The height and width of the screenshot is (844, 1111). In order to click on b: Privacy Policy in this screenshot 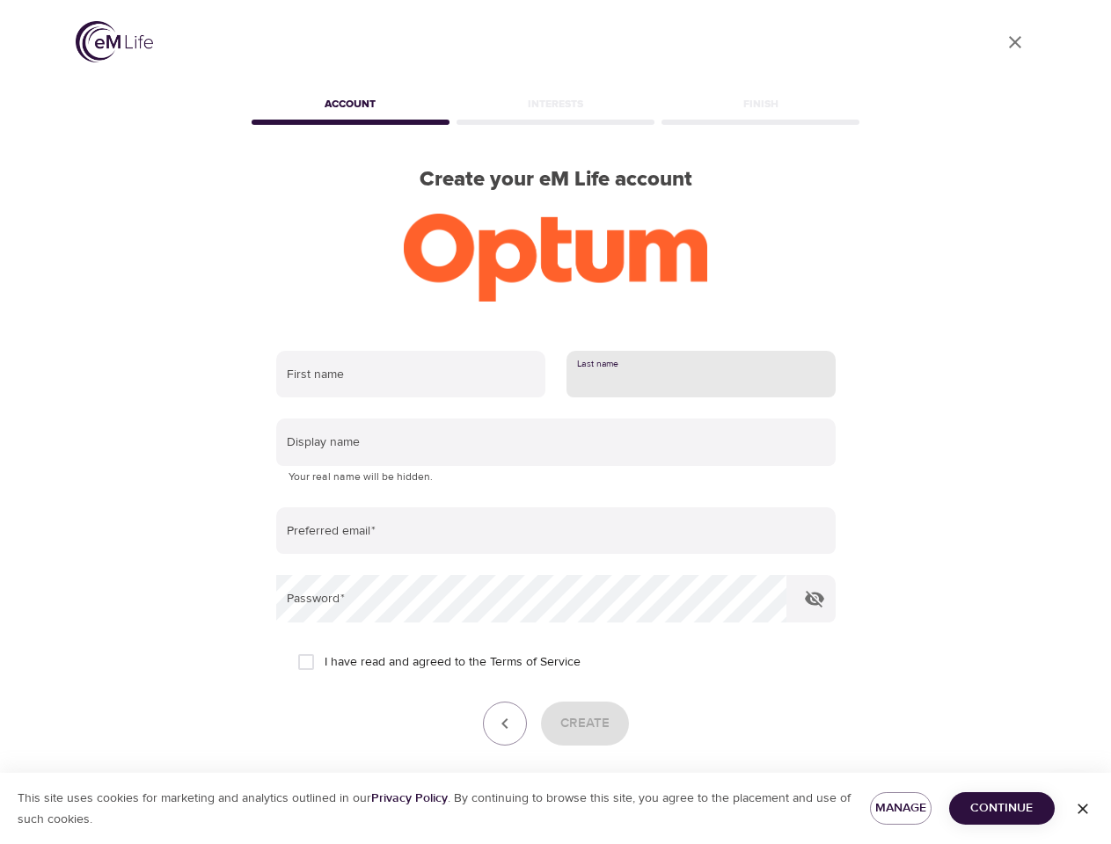, I will do `click(409, 799)`.